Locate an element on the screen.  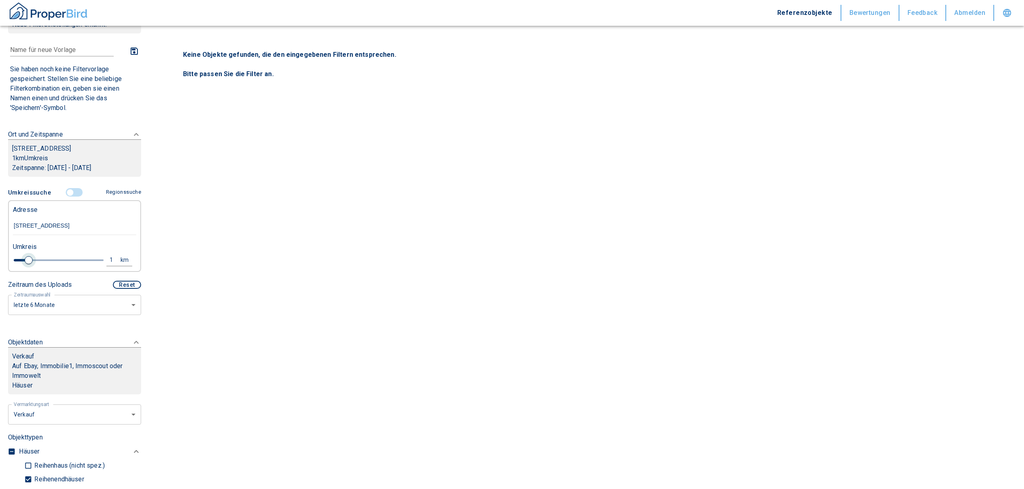
button: Bewertungen is located at coordinates (870, 13).